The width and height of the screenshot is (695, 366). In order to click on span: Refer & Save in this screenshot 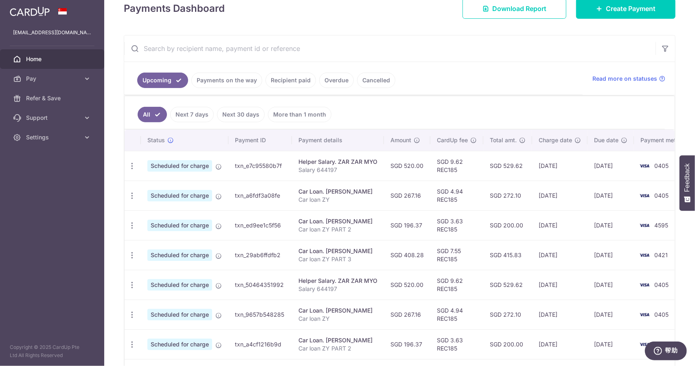, I will do `click(53, 98)`.